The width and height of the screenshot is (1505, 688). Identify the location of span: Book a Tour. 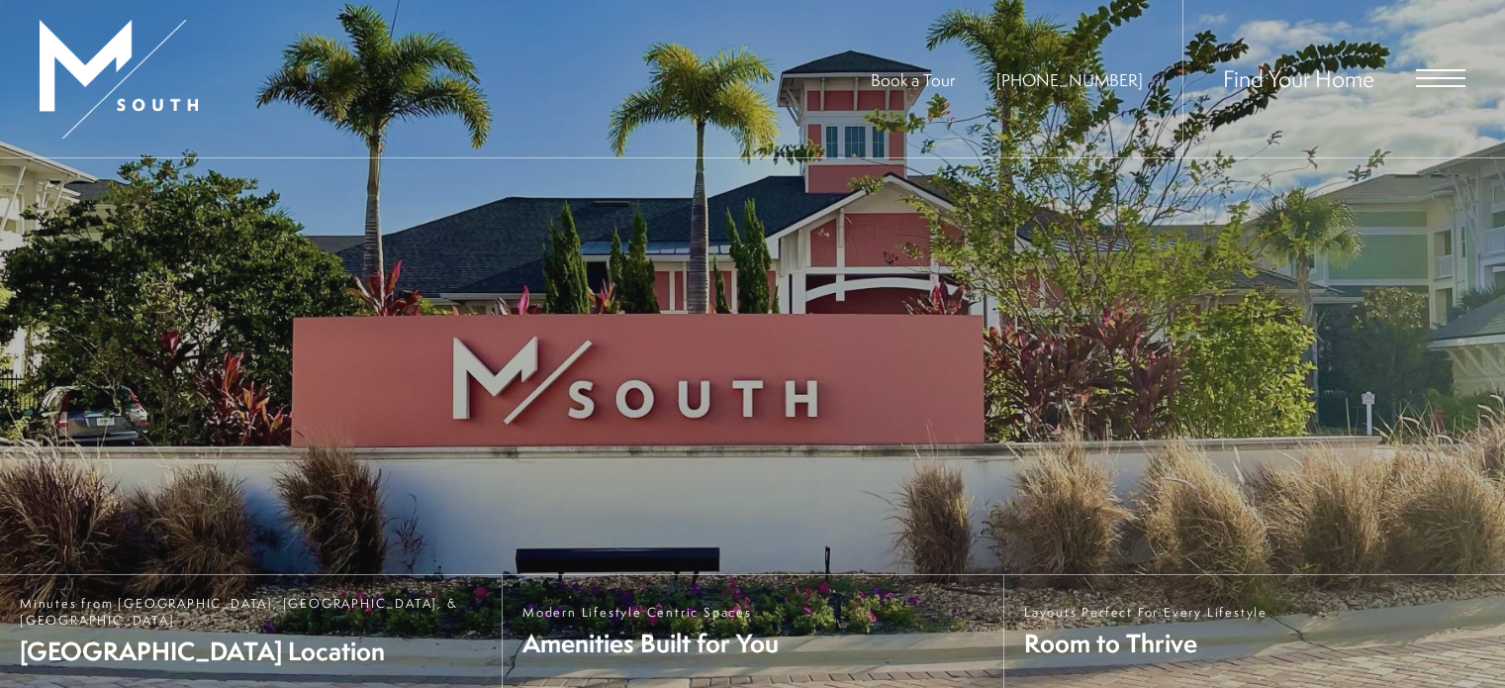
(912, 79).